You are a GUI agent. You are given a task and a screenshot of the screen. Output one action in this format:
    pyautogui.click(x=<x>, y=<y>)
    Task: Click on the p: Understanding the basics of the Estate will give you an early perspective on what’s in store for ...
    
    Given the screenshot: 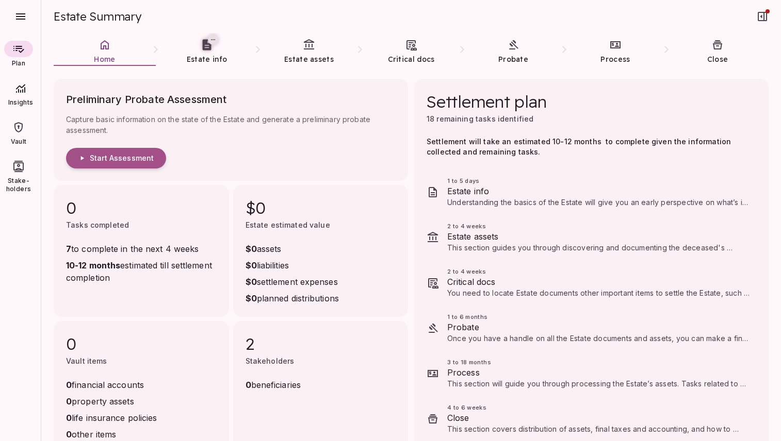 What is the action you would take?
    pyautogui.click(x=599, y=203)
    